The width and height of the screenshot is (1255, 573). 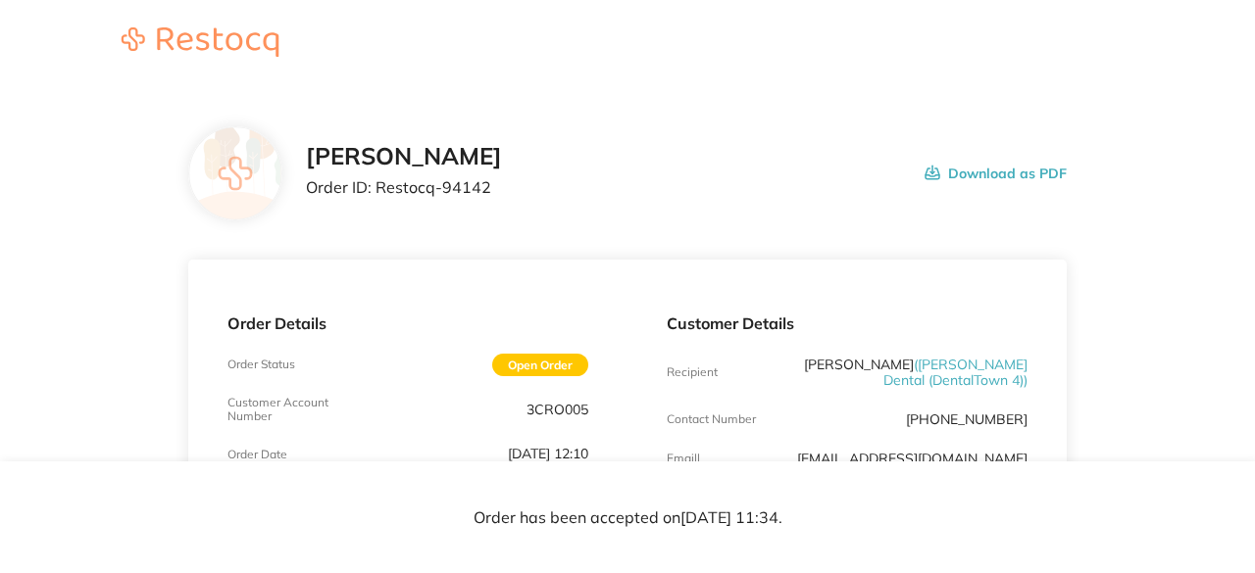 What do you see at coordinates (404, 187) in the screenshot?
I see `p: Order ID: Restocq- 94142` at bounding box center [404, 187].